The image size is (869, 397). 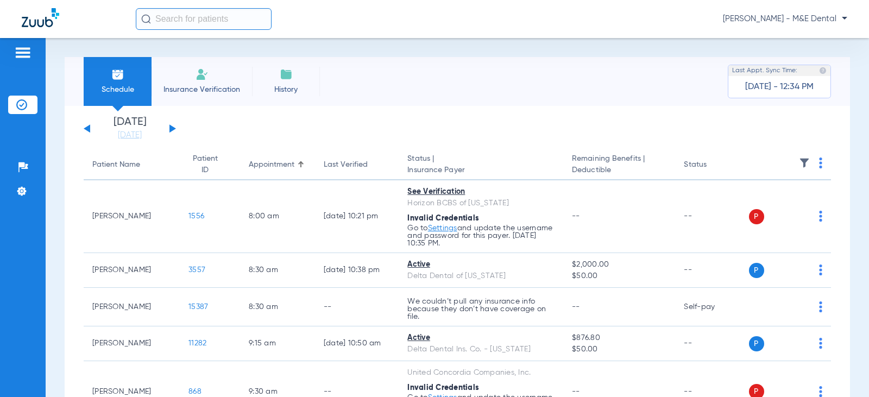 I want to click on span: 3557, so click(x=197, y=270).